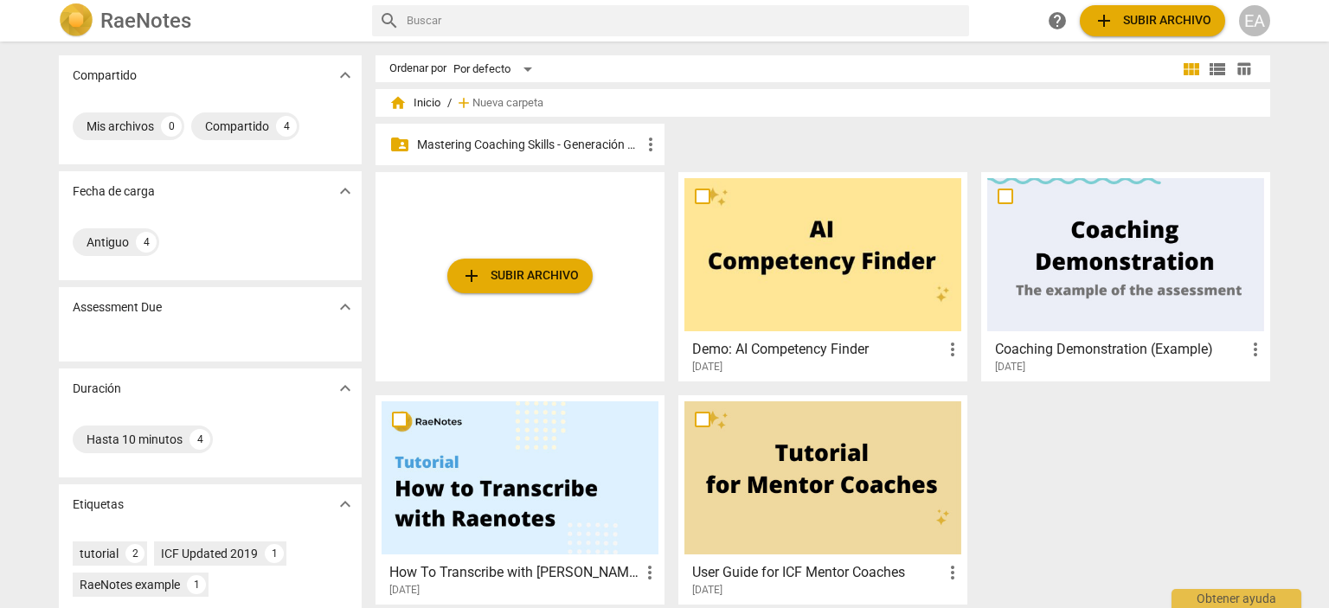  Describe the element at coordinates (120, 126) in the screenshot. I see `div: Mis archivos` at that location.